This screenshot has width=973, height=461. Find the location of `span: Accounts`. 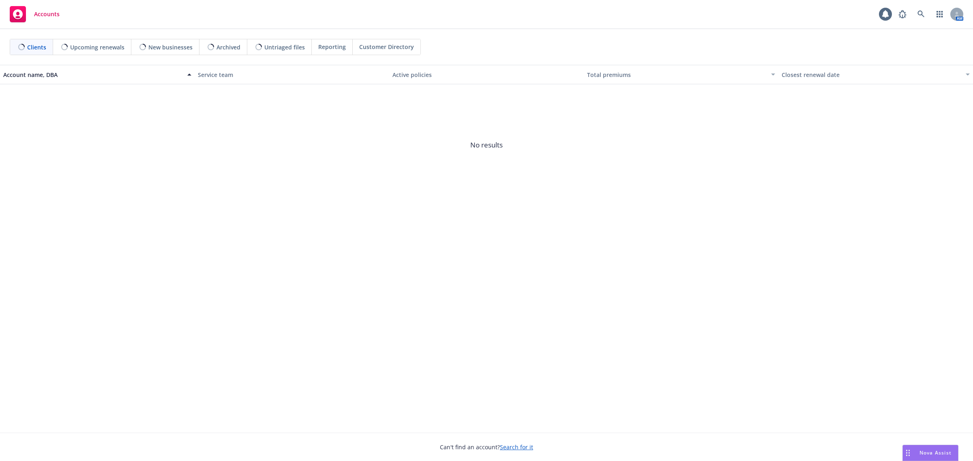

span: Accounts is located at coordinates (47, 14).